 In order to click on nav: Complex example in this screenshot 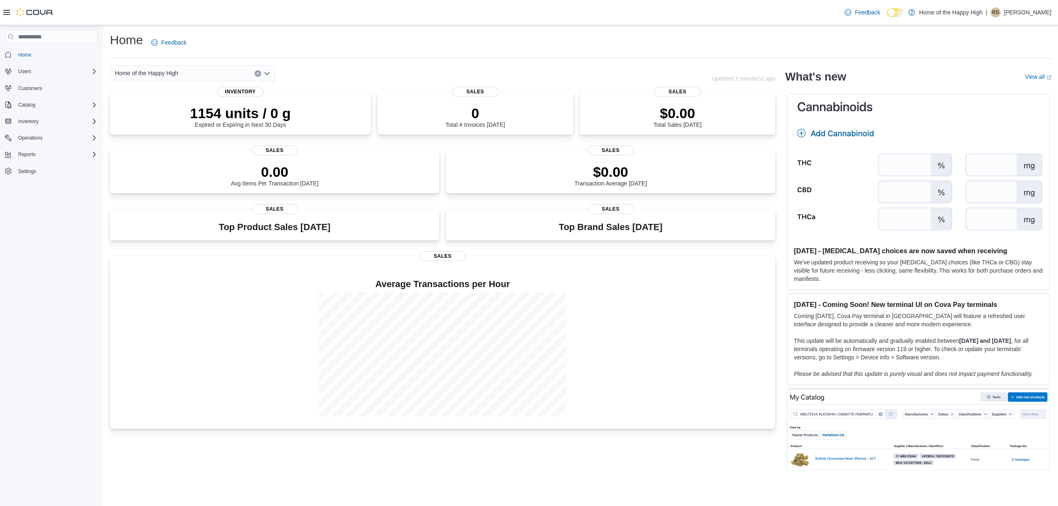, I will do `click(51, 122)`.